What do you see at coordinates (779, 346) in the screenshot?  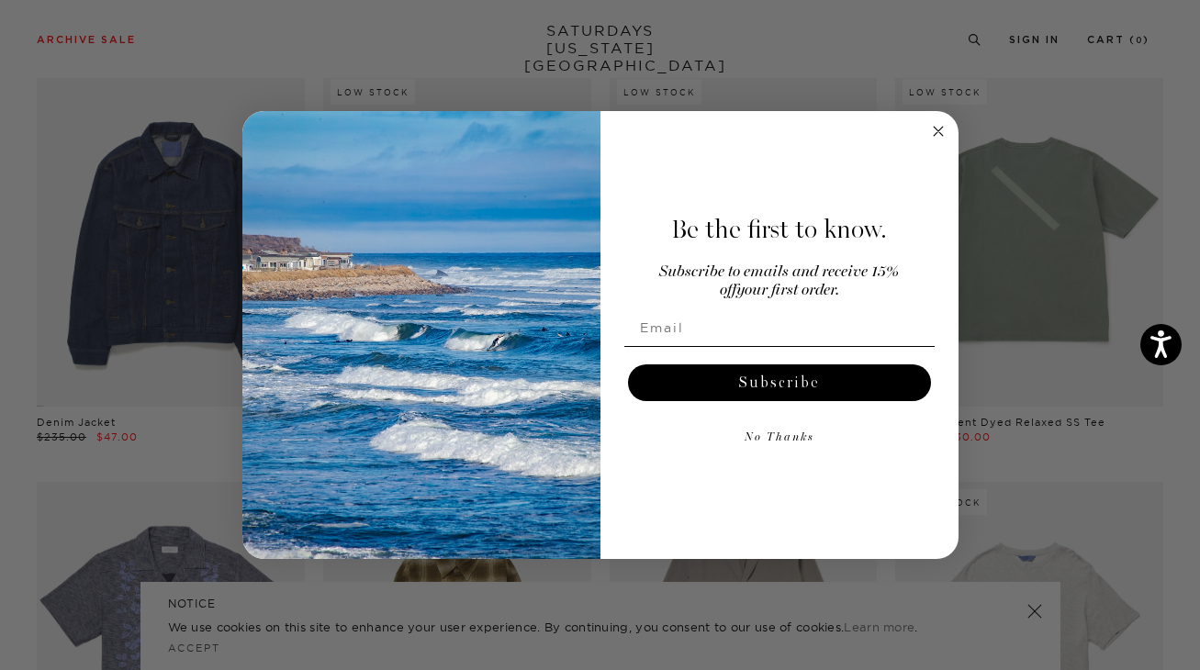 I see `img: underline` at bounding box center [779, 346].